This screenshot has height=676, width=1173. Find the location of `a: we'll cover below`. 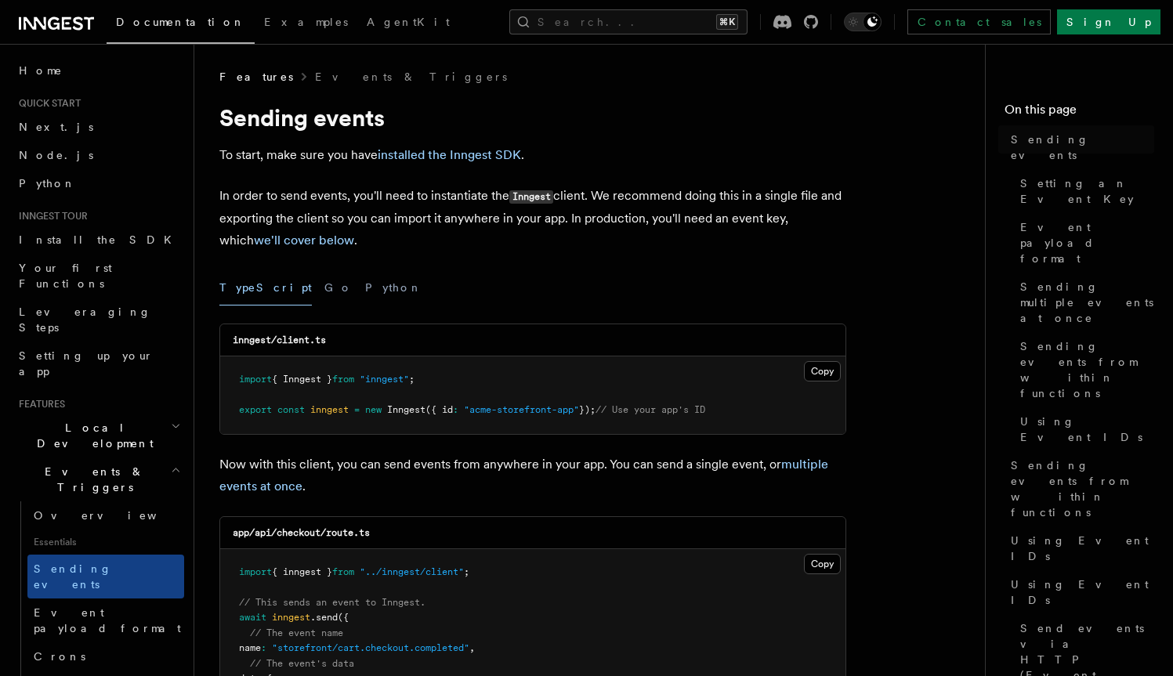

a: we'll cover below is located at coordinates (304, 240).